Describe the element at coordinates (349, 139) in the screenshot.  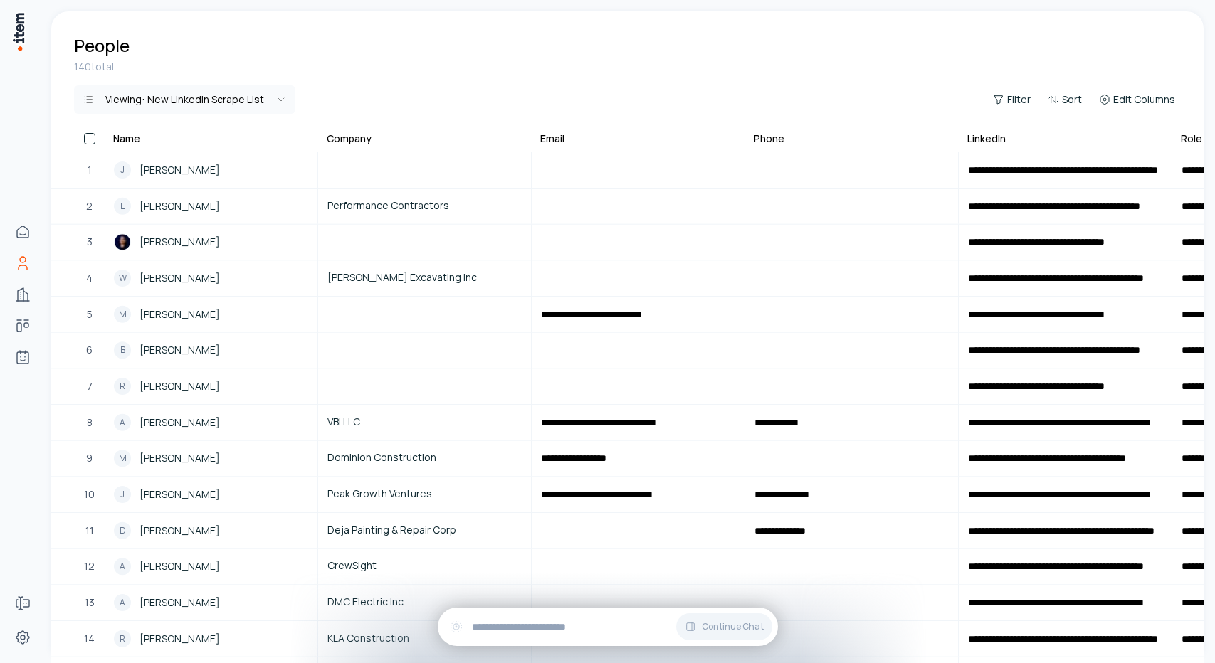
I see `div: Company` at that location.